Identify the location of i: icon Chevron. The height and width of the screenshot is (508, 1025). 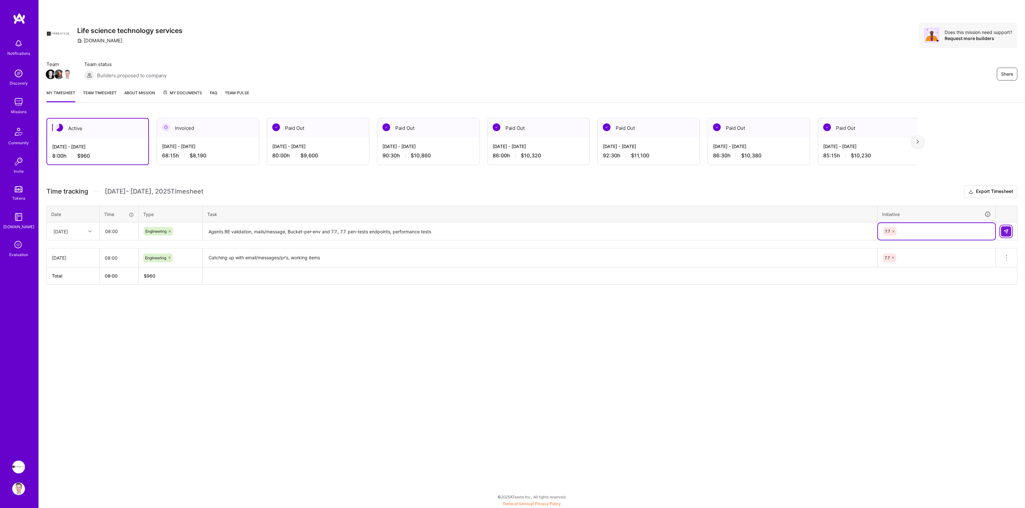
(90, 231).